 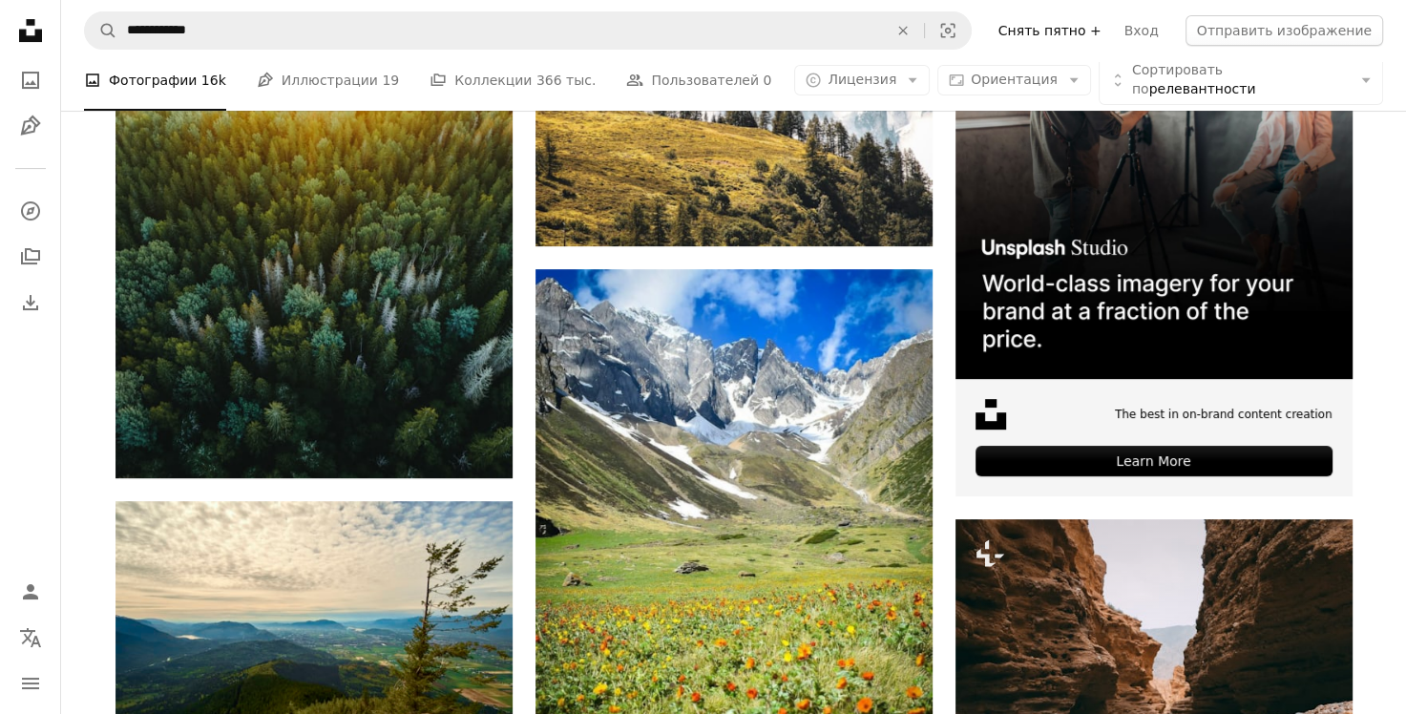 What do you see at coordinates (31, 638) in the screenshot?
I see `button: Язык` at bounding box center [31, 638].